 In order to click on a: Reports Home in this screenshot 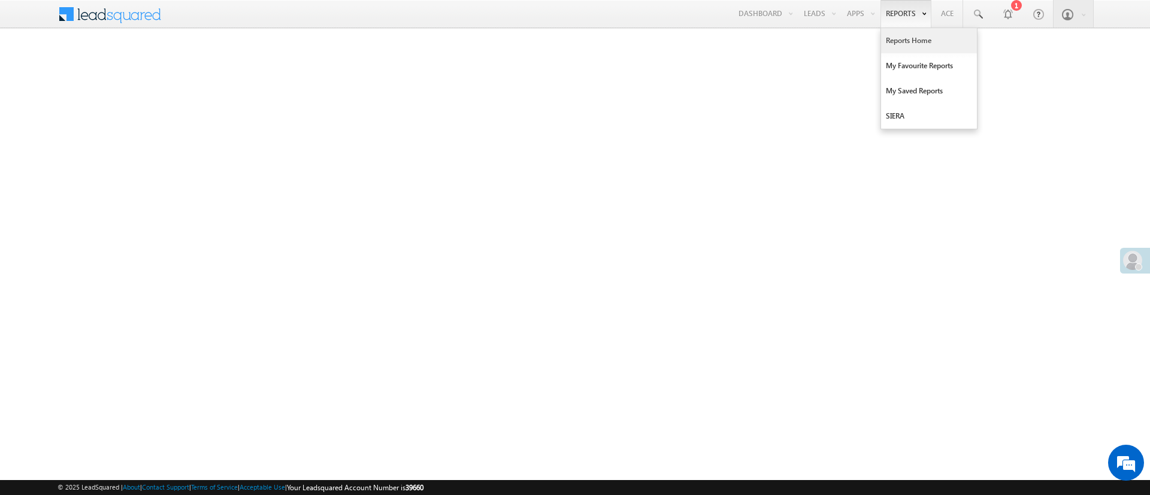, I will do `click(929, 41)`.